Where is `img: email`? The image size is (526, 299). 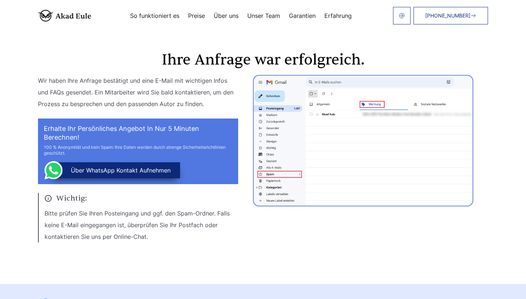
img: email is located at coordinates (402, 16).